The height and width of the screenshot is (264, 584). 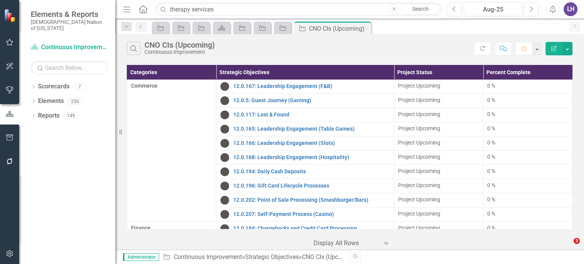 What do you see at coordinates (69, 14) in the screenshot?
I see `span: Elements & Reports` at bounding box center [69, 14].